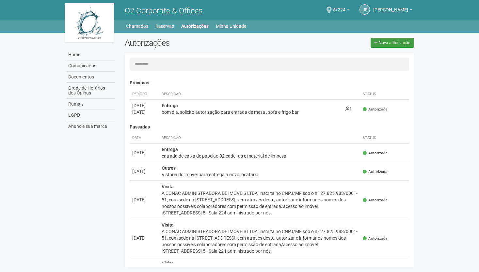  What do you see at coordinates (260, 174) in the screenshot?
I see `div: Vistoria do imóvel para entrega a novo locatário` at bounding box center [260, 174].